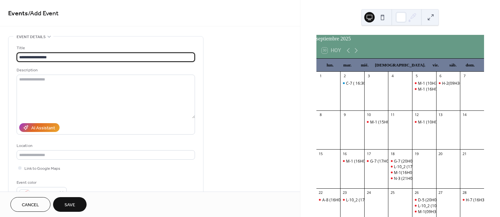 The width and height of the screenshot is (500, 217). What do you see at coordinates (43, 128) in the screenshot?
I see `div: AI Assistant` at bounding box center [43, 128].